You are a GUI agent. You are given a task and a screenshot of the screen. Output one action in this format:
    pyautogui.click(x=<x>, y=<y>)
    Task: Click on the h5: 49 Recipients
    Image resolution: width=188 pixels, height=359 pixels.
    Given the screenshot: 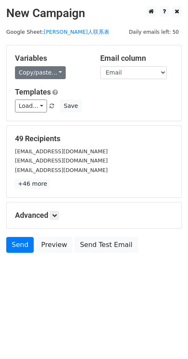 What is the action you would take?
    pyautogui.click(x=94, y=139)
    